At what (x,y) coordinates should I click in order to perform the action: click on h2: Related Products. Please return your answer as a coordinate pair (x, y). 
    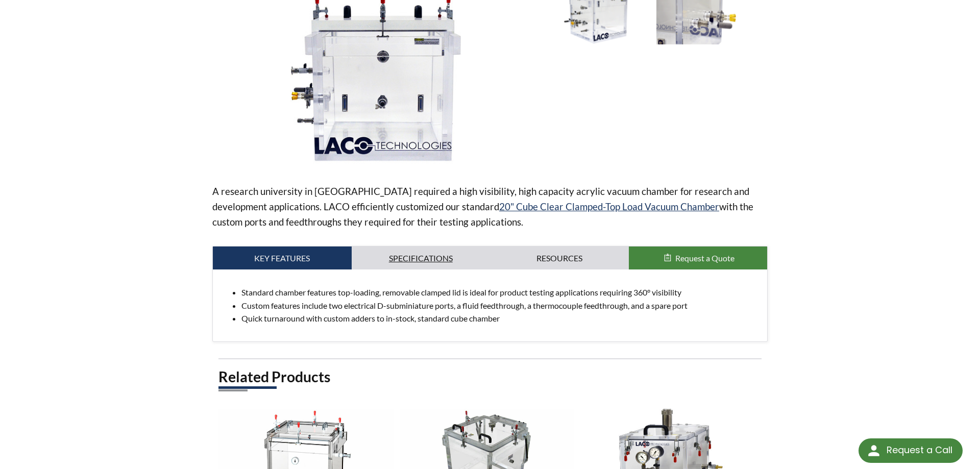
    Looking at the image, I should click on (490, 377).